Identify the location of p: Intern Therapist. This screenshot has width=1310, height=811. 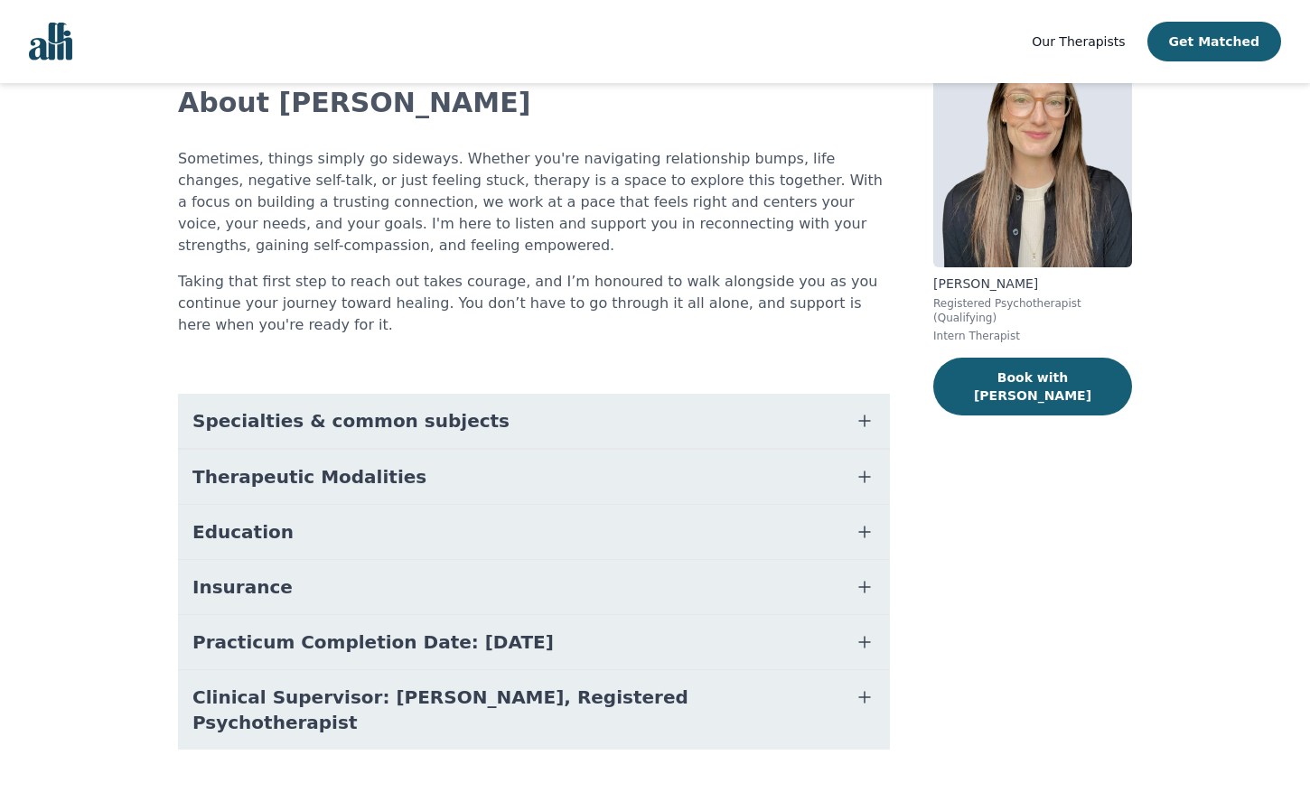
(1033, 336).